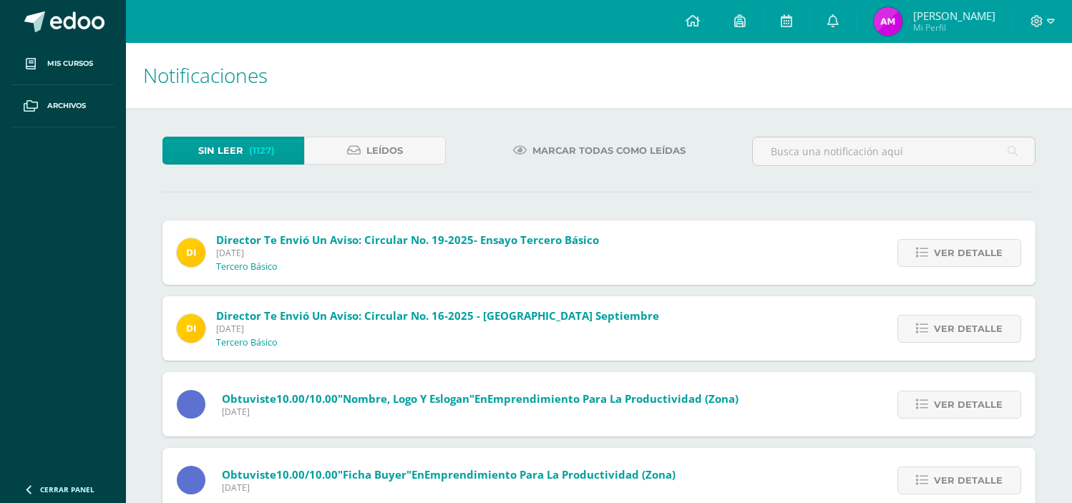  I want to click on a: Marcar todas como leídas, so click(599, 150).